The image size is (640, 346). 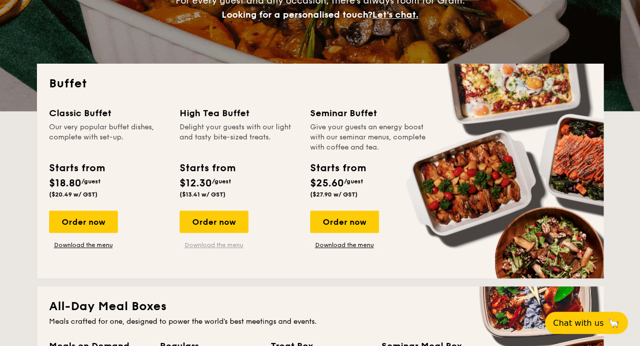 I want to click on span: Let's chat., so click(x=395, y=15).